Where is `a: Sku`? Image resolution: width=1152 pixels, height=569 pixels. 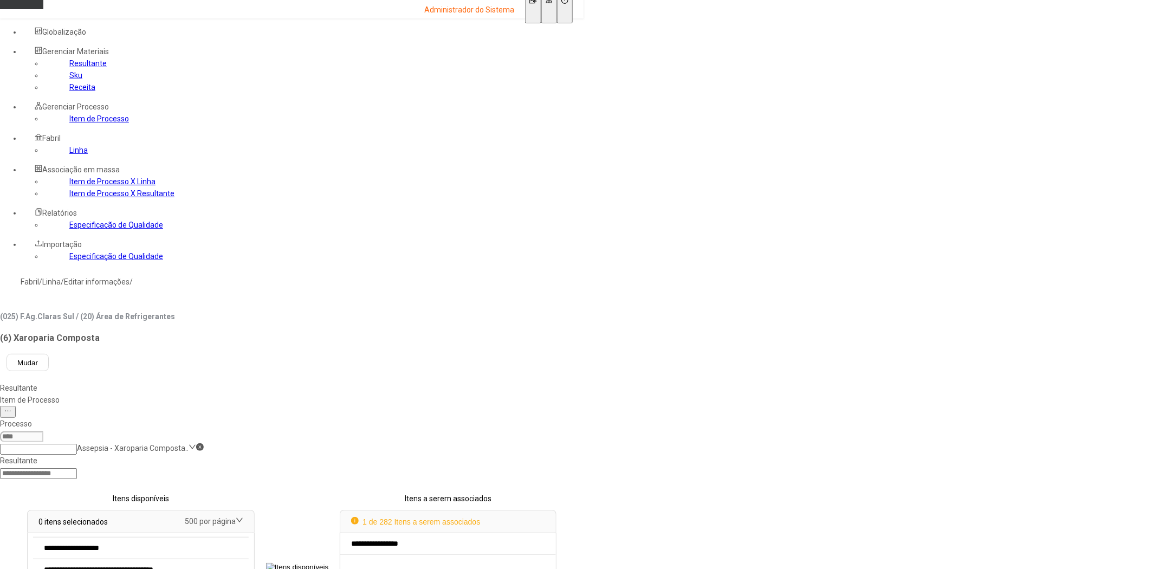
a: Sku is located at coordinates (76, 75).